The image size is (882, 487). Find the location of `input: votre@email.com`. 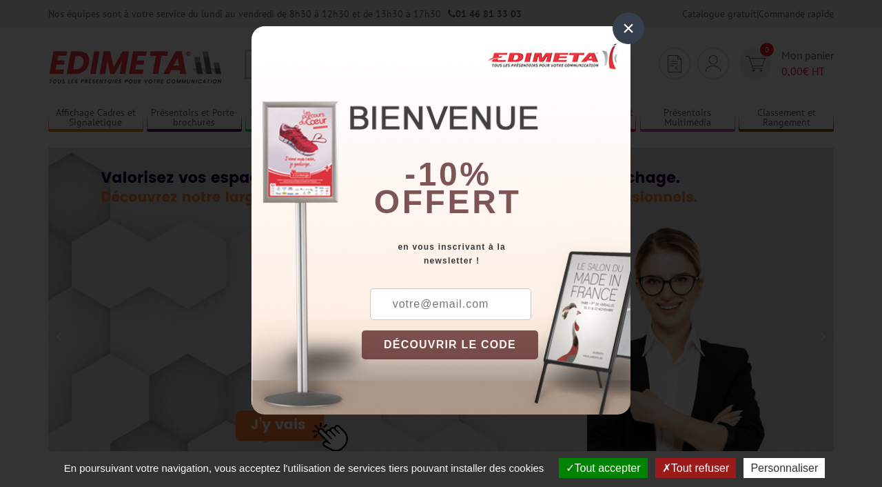

input: votre@email.com is located at coordinates (451, 304).